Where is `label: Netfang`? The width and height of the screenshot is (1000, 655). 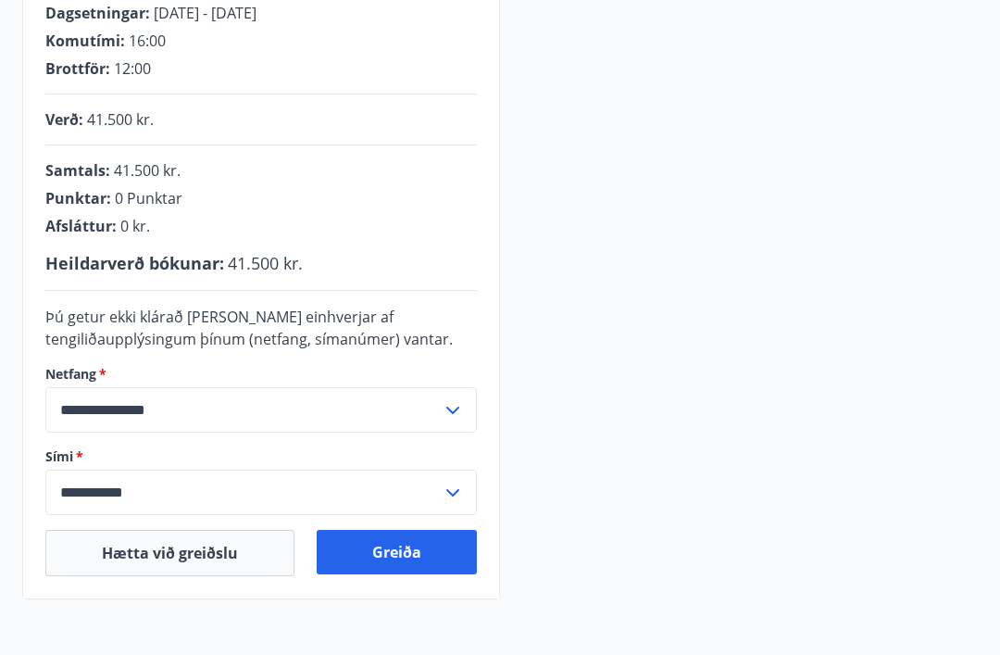 label: Netfang is located at coordinates (261, 375).